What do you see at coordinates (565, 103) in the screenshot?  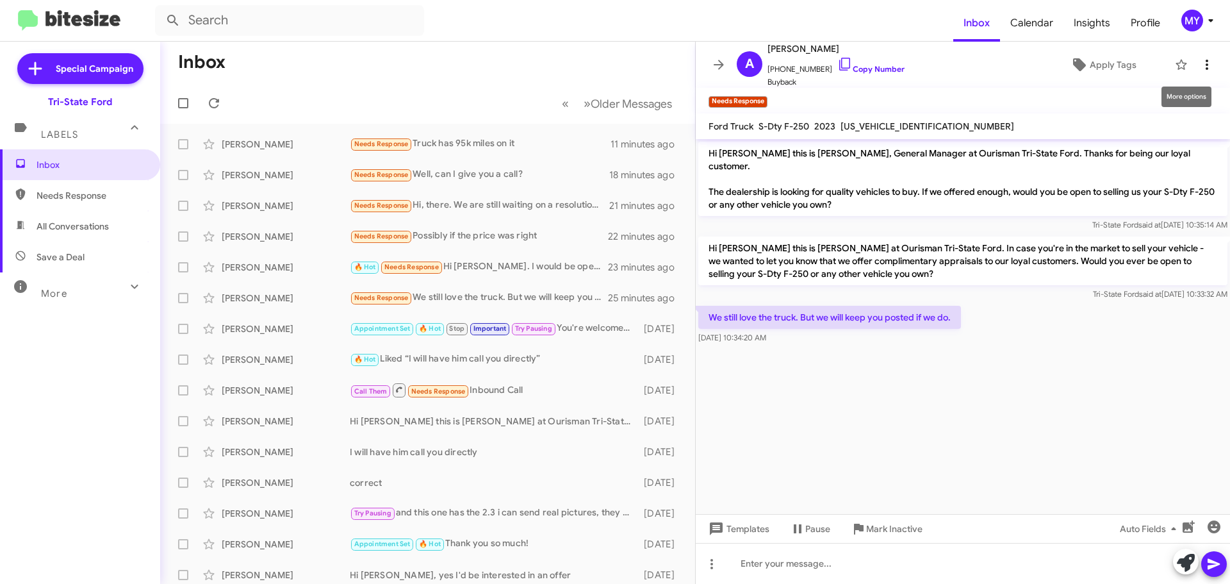 I see `button: Previous` at bounding box center [565, 103].